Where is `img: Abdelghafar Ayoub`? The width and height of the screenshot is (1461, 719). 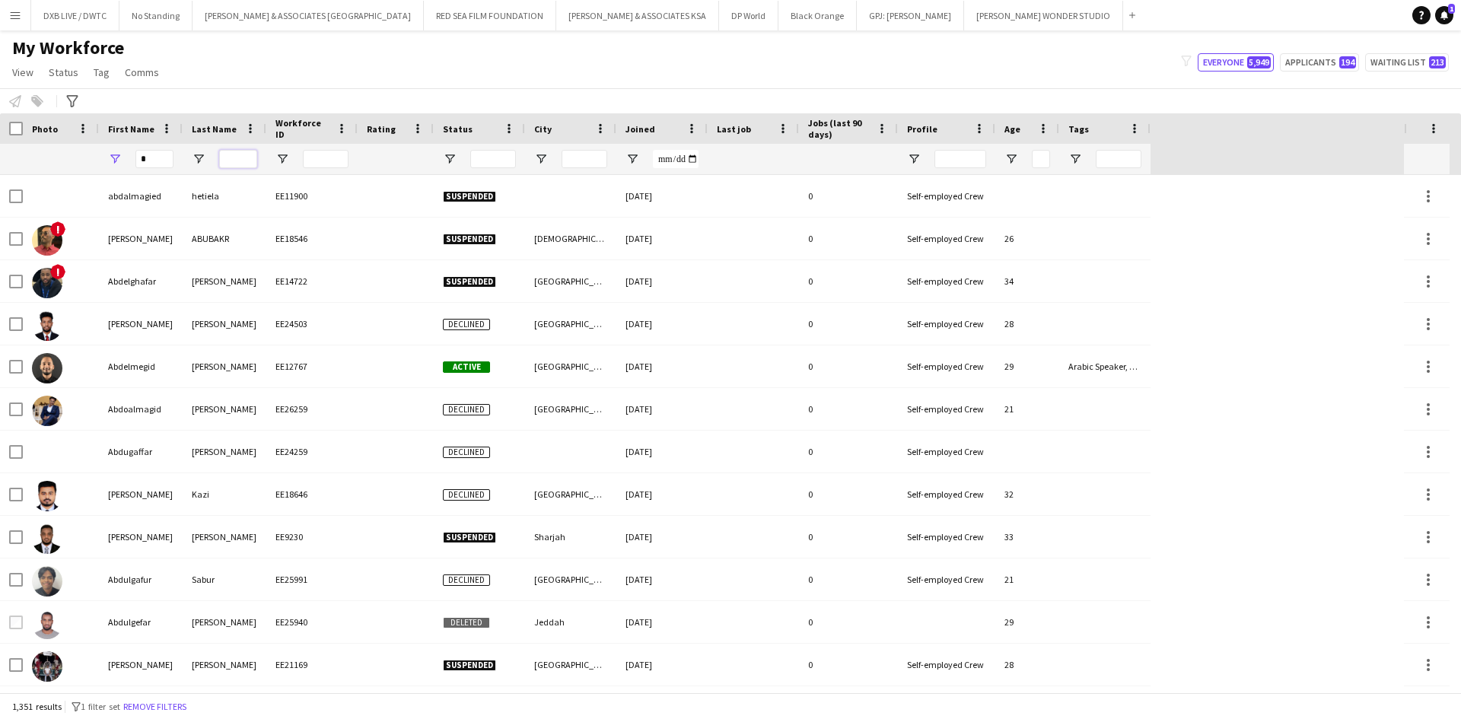
img: Abdelghafar Ayoub is located at coordinates (47, 283).